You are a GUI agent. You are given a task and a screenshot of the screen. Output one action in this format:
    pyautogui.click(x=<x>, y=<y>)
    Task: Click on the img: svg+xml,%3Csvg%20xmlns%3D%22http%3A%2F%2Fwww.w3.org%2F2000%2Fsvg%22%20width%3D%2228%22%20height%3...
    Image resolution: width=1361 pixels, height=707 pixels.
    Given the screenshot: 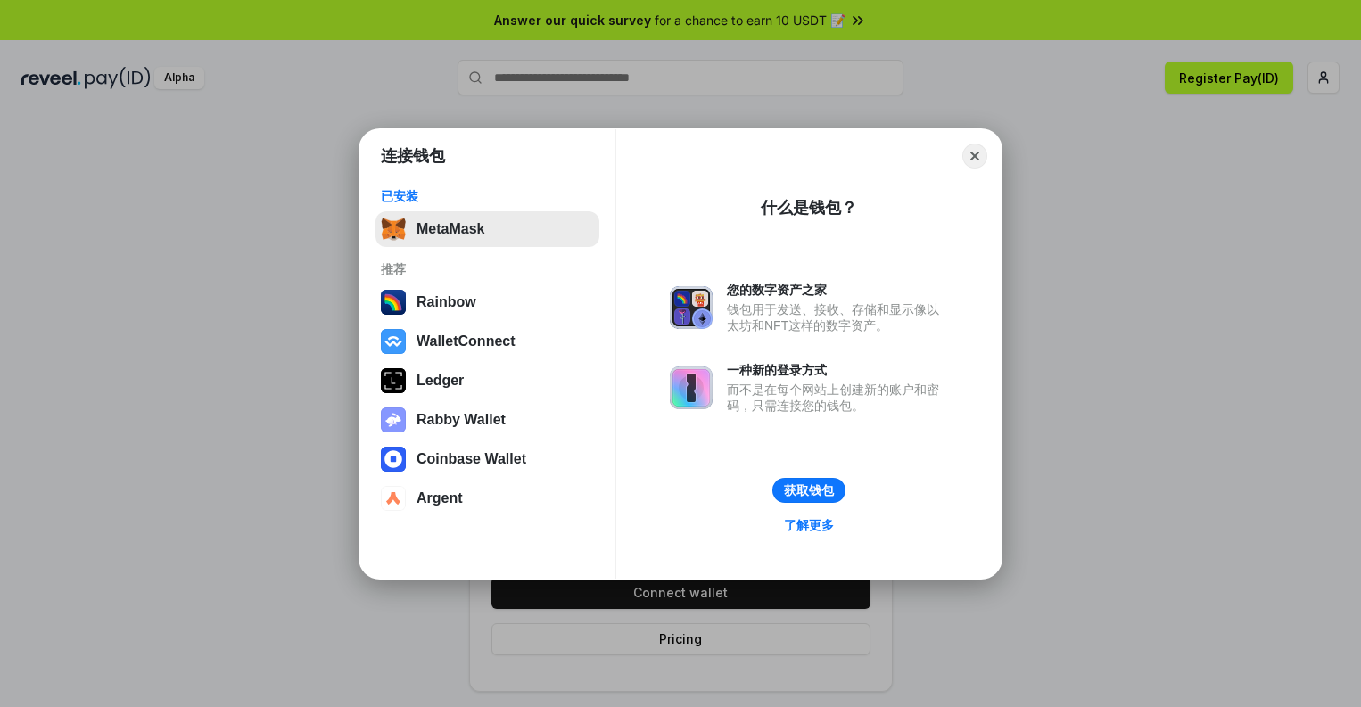 What is the action you would take?
    pyautogui.click(x=393, y=381)
    